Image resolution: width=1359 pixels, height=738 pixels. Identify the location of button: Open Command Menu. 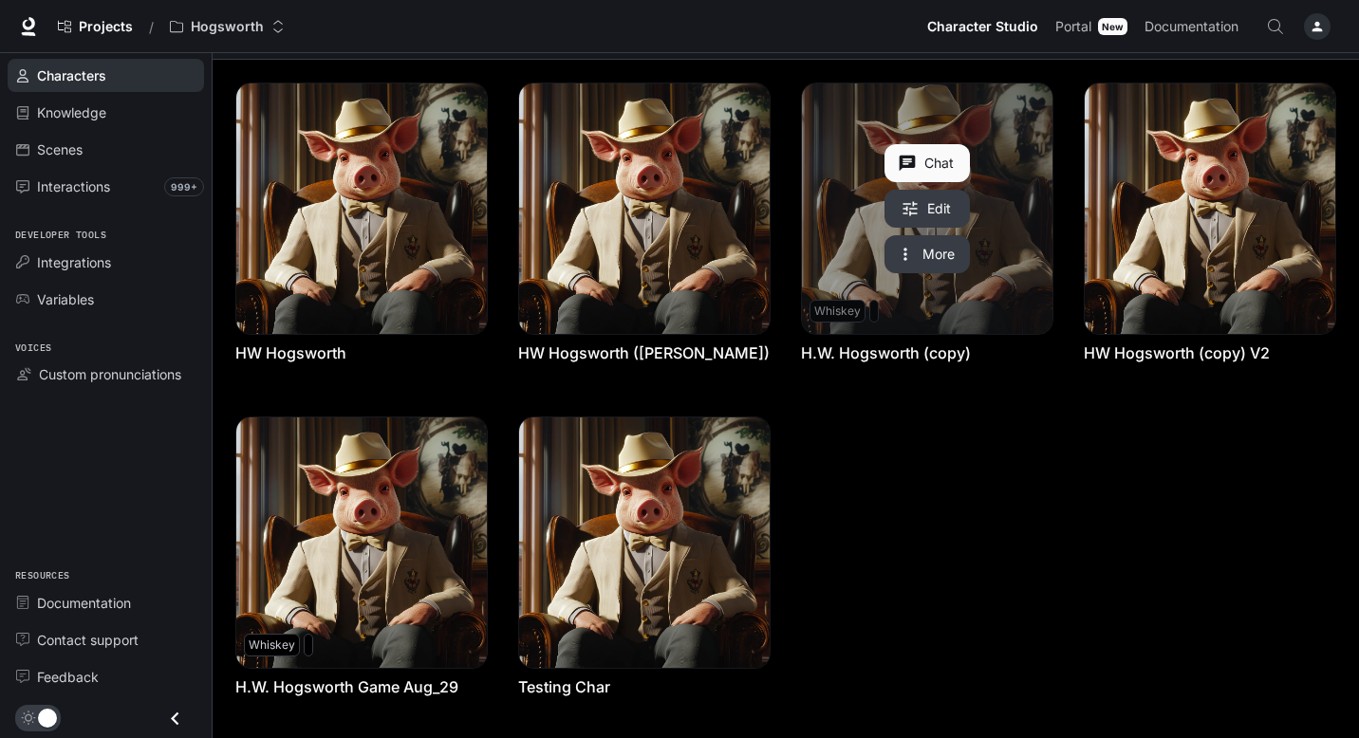
(1276, 27).